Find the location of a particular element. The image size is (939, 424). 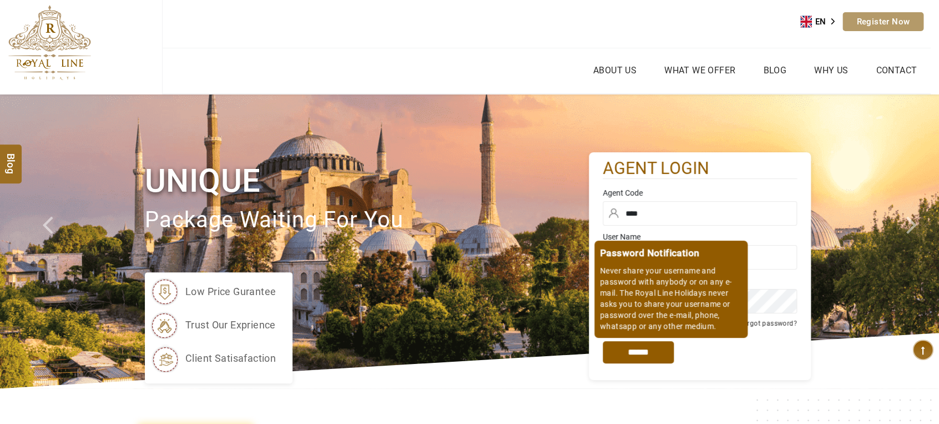

a: Why Us is located at coordinates (831, 70).